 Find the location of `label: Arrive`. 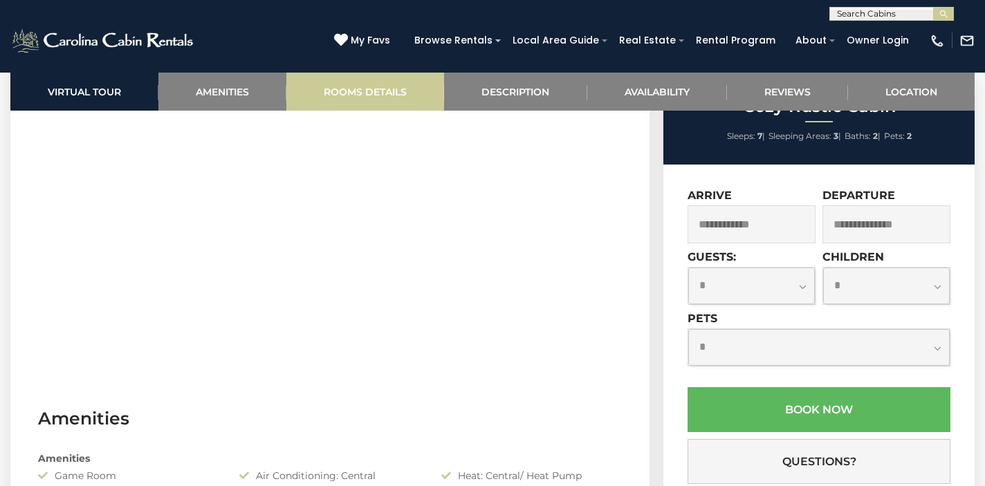

label: Arrive is located at coordinates (710, 195).